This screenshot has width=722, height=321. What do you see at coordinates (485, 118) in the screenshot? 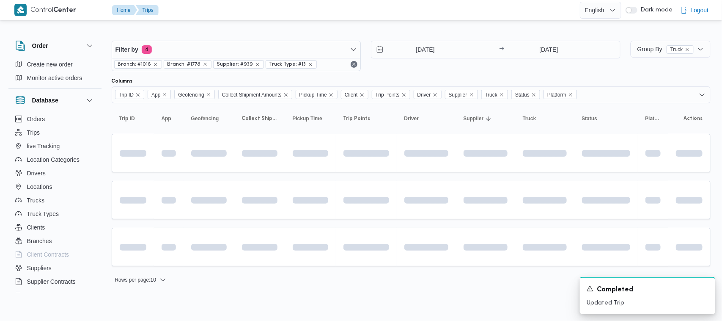
I see `button: SupplierSorted in descending order` at bounding box center [485, 118].